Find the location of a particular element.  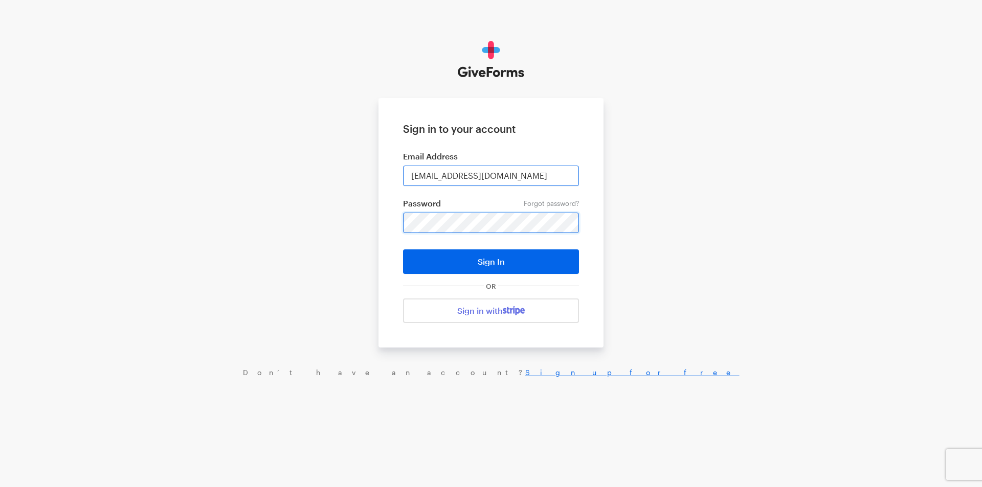

button: Sign In is located at coordinates (491, 262).